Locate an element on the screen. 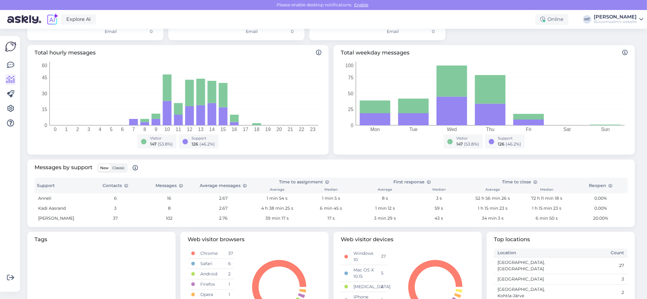 Image resolution: width=647 pixels, height=299 pixels. tspan: 8 is located at coordinates (145, 129).